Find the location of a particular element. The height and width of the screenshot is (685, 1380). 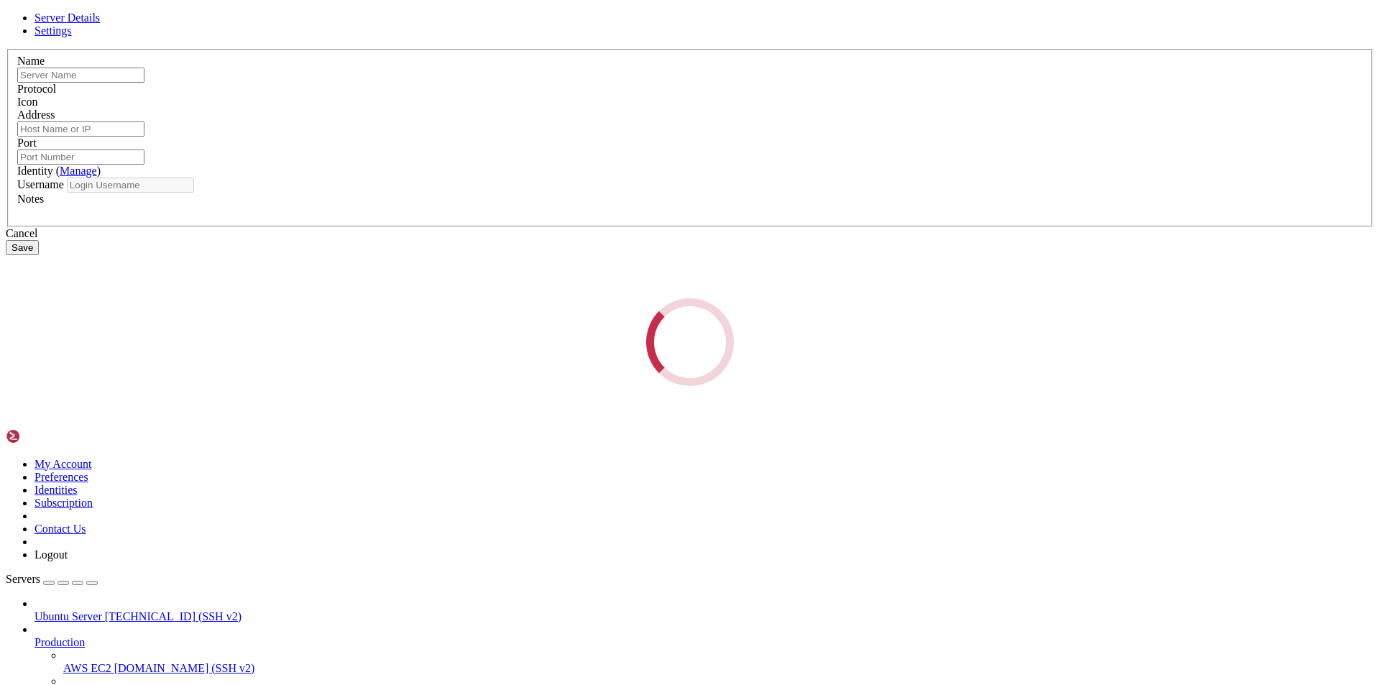

x-row: Connection timed out is located at coordinates (599, 12).